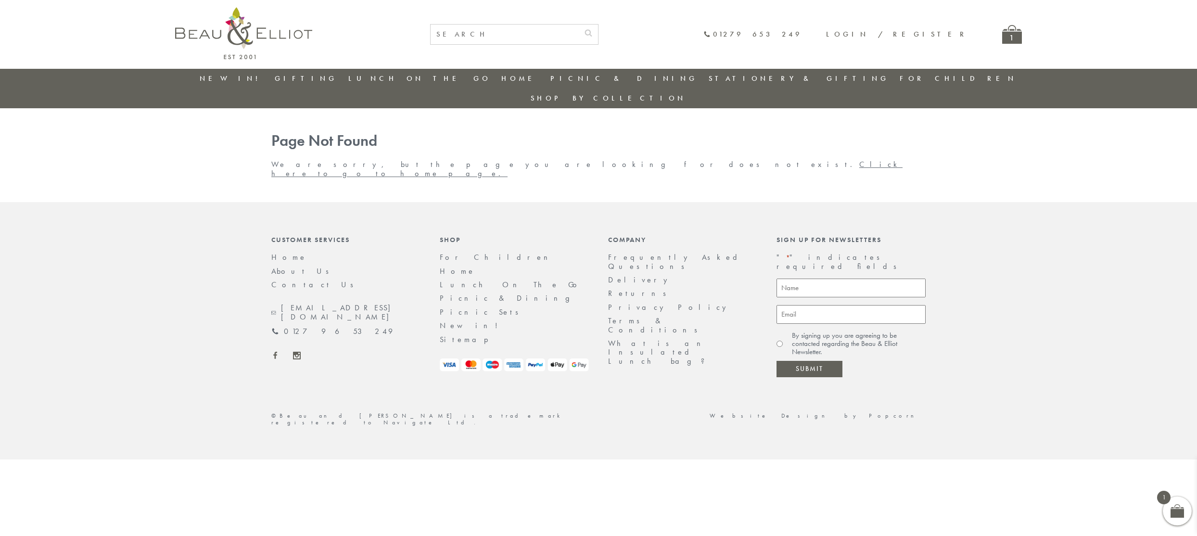 The width and height of the screenshot is (1197, 536). I want to click on img: payment-logos.png, so click(514, 365).